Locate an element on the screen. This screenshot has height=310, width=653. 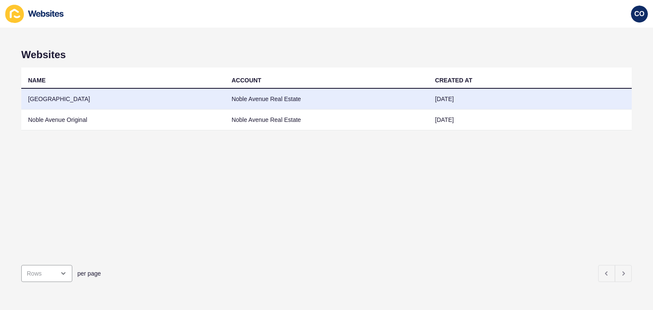
span: CO is located at coordinates (639, 14).